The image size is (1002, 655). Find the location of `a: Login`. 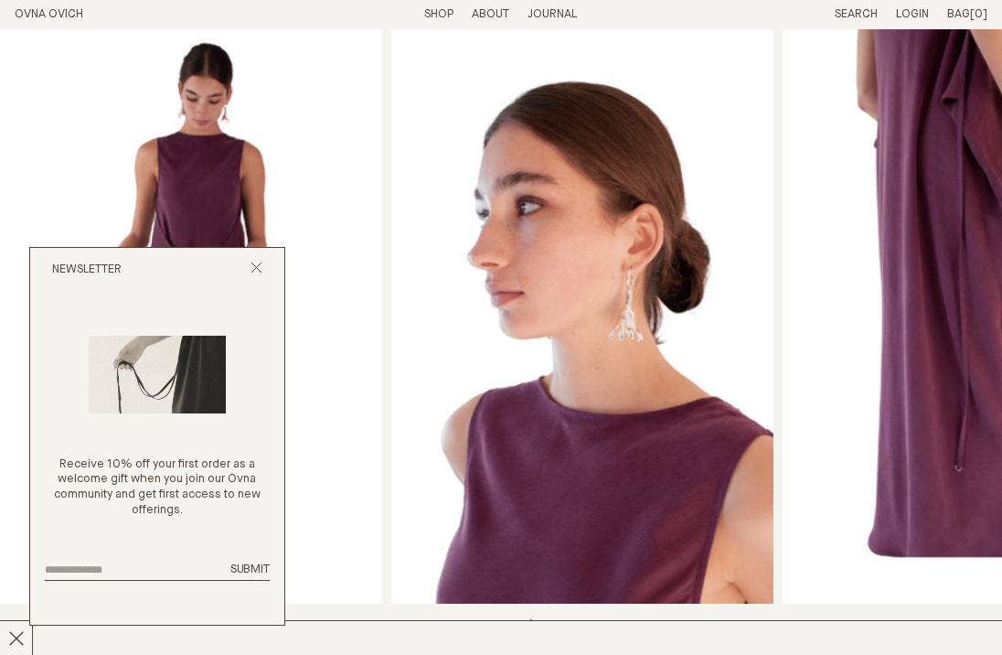

a: Login is located at coordinates (913, 14).